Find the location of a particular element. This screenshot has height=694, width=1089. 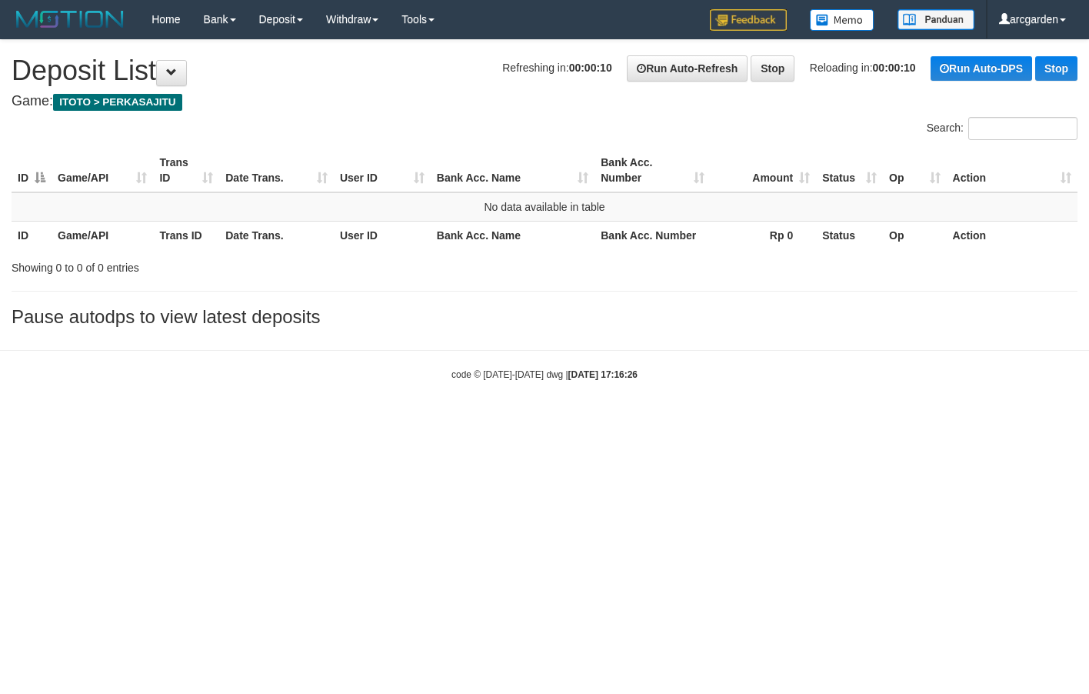

th: Op: activate to sort column ascending is located at coordinates (914, 170).